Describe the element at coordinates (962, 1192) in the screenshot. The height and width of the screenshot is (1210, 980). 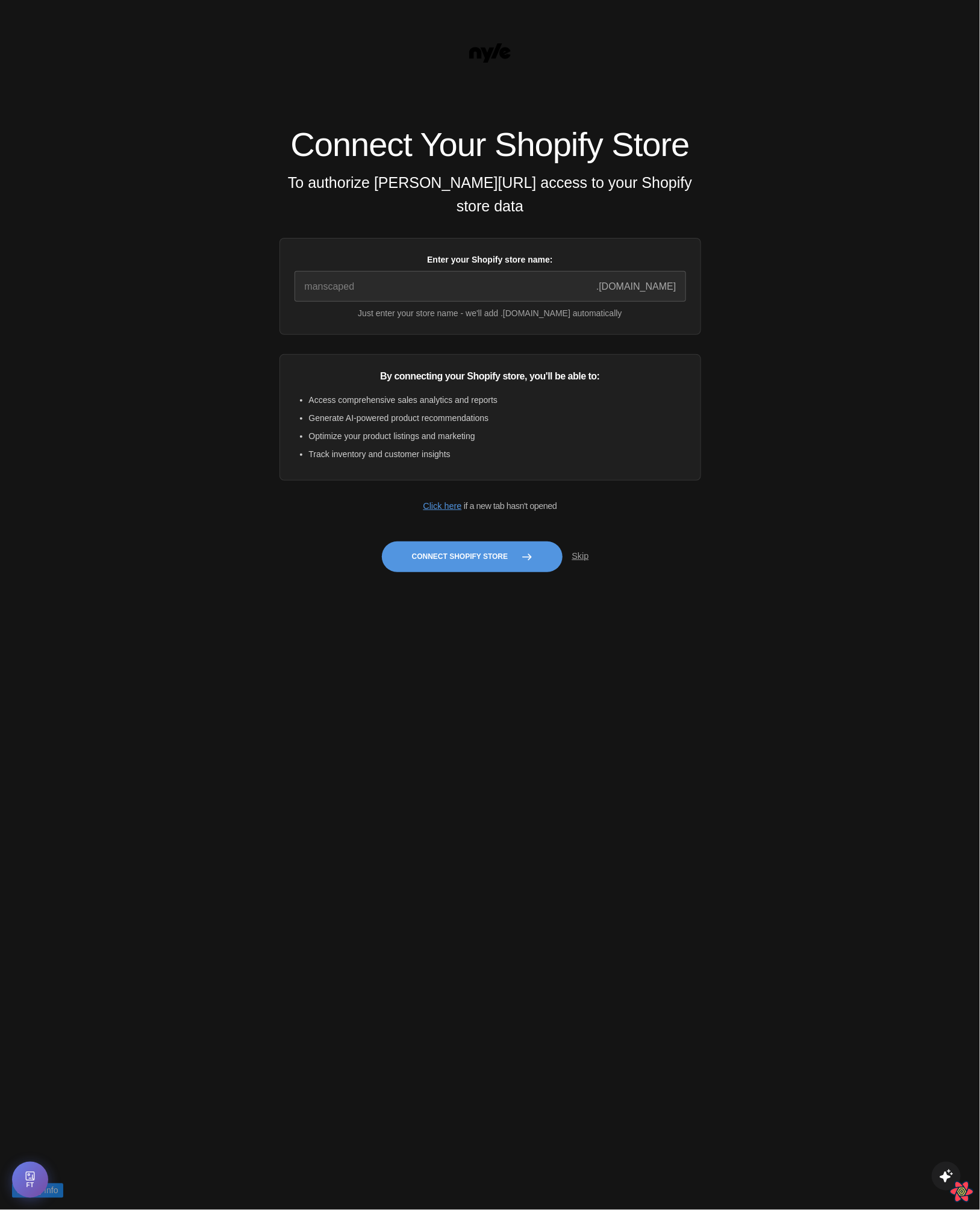
I see `button: Open React Query Devtools` at that location.